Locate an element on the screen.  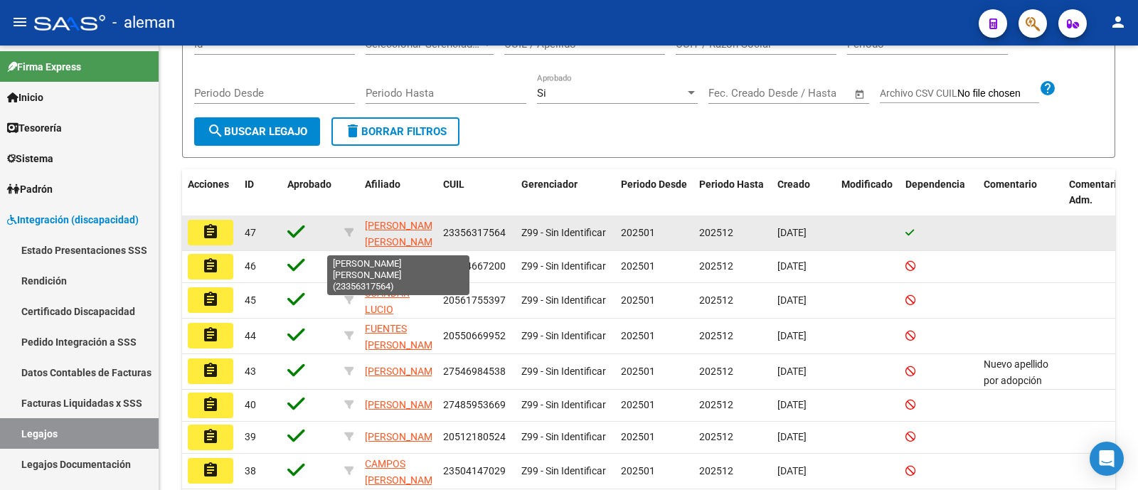
datatable-header-cell: Periodo Desde is located at coordinates (654, 193).